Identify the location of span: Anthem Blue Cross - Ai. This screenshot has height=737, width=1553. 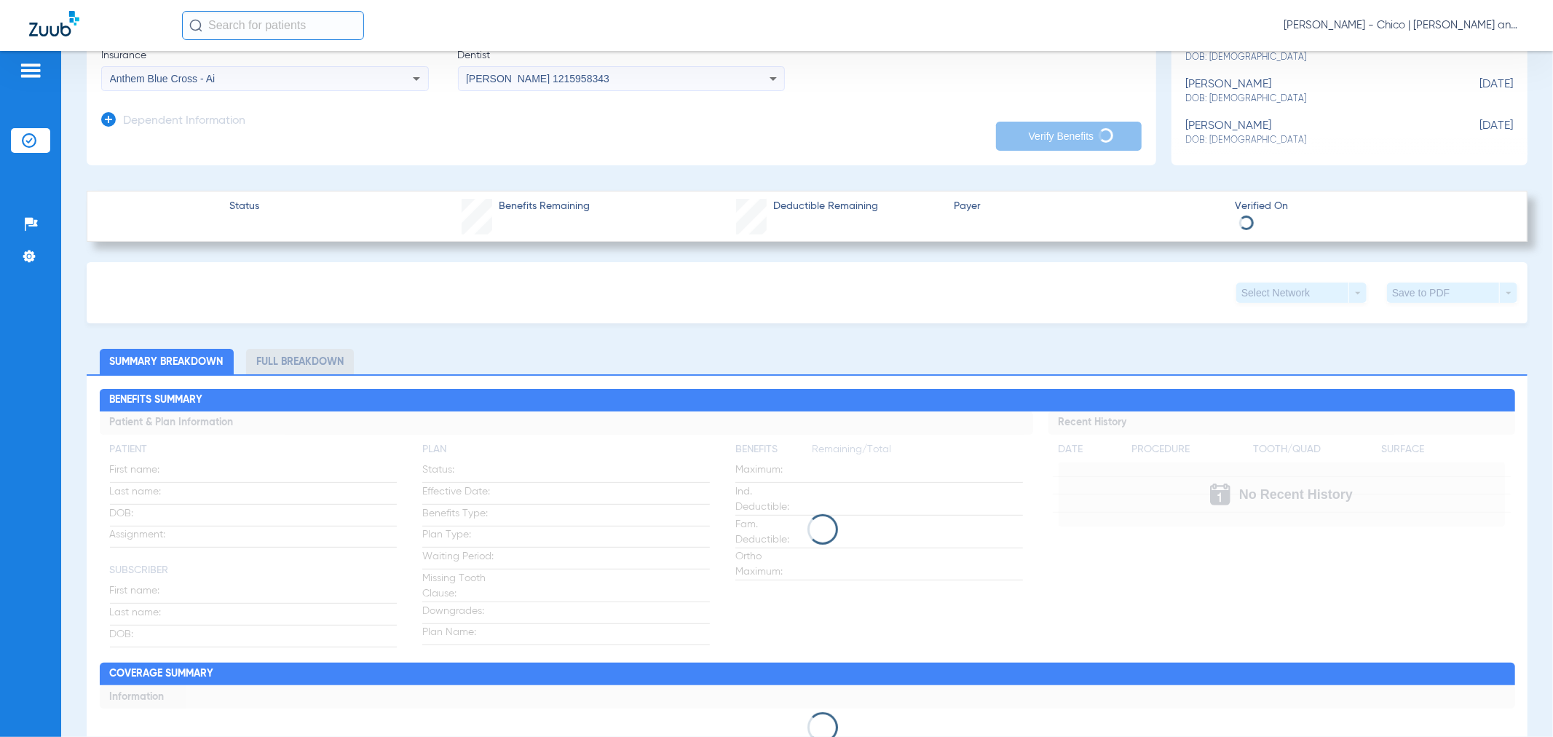
(162, 79).